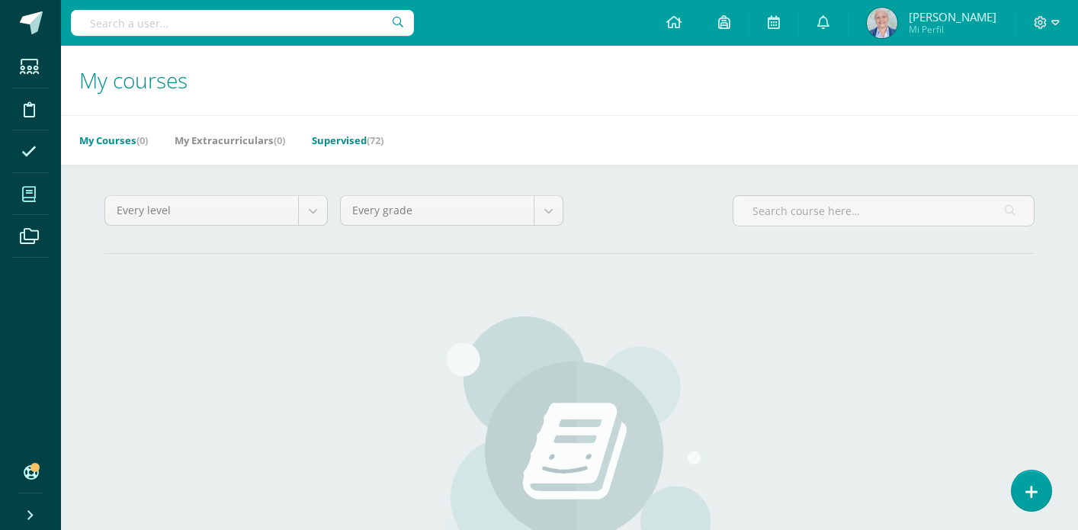 The width and height of the screenshot is (1078, 530). Describe the element at coordinates (114, 140) in the screenshot. I see `a: My Courses(0)` at that location.